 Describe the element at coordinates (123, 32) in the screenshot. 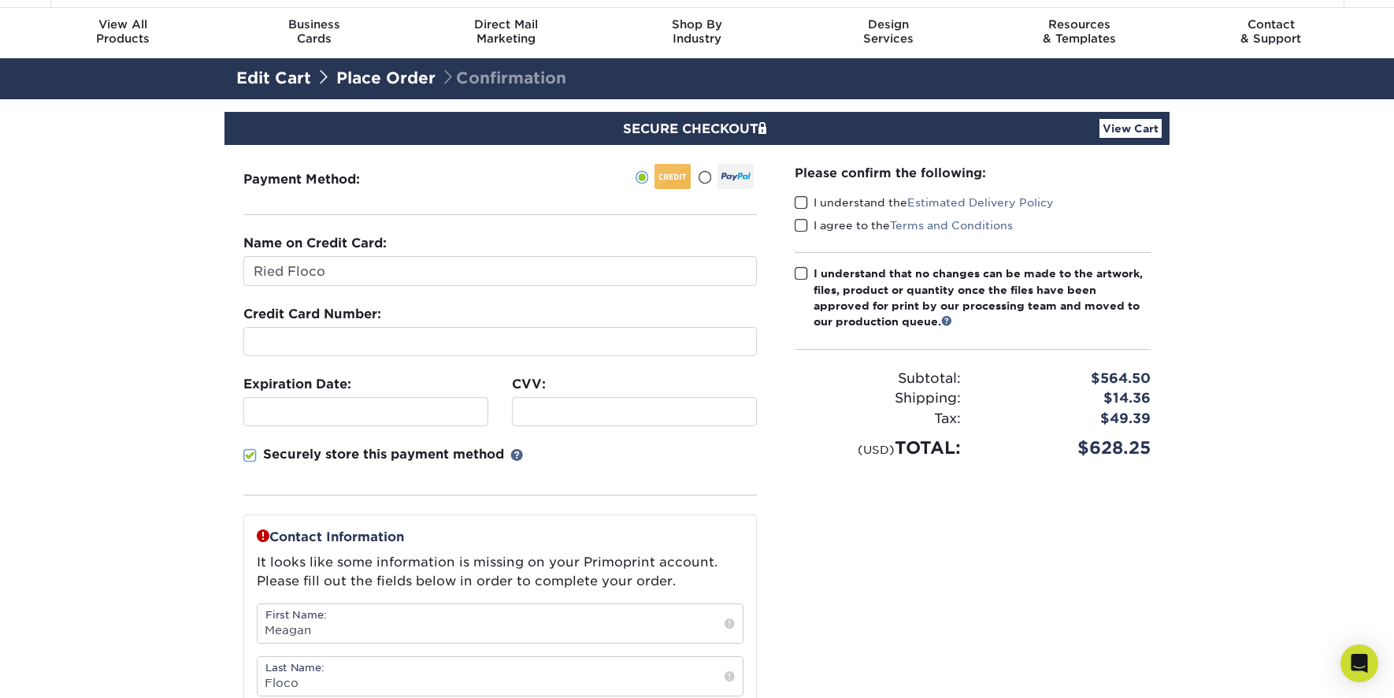

I see `div: Products` at that location.